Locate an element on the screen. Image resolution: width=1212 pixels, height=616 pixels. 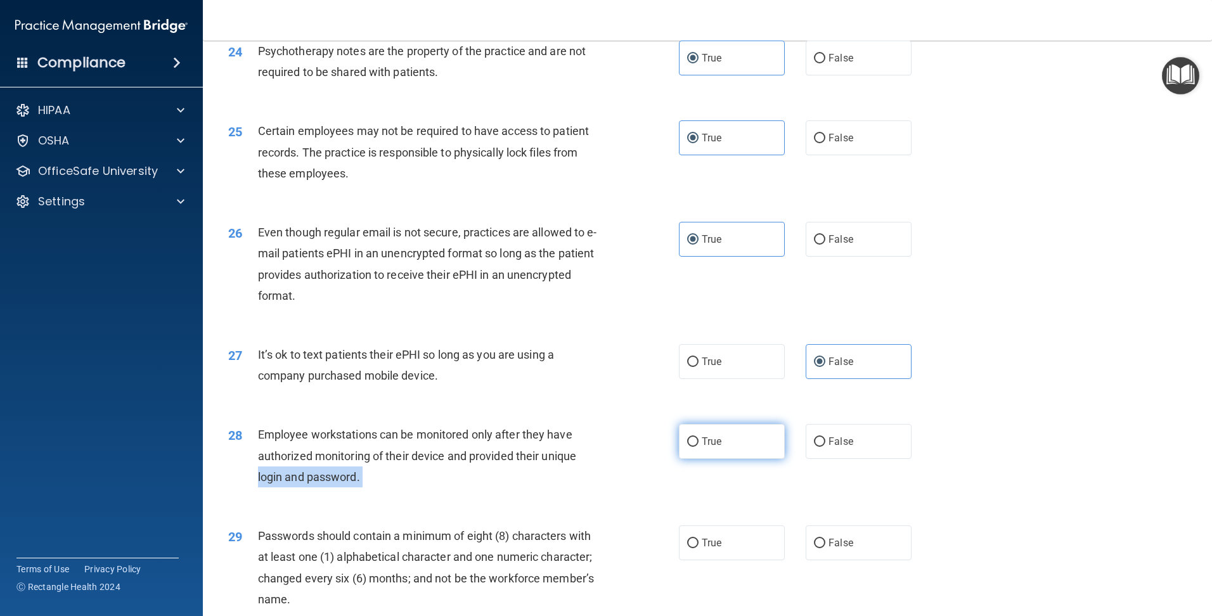
span: Psychotherapy notes are the property of the practice and are not required to be shared with patie... is located at coordinates (422, 62).